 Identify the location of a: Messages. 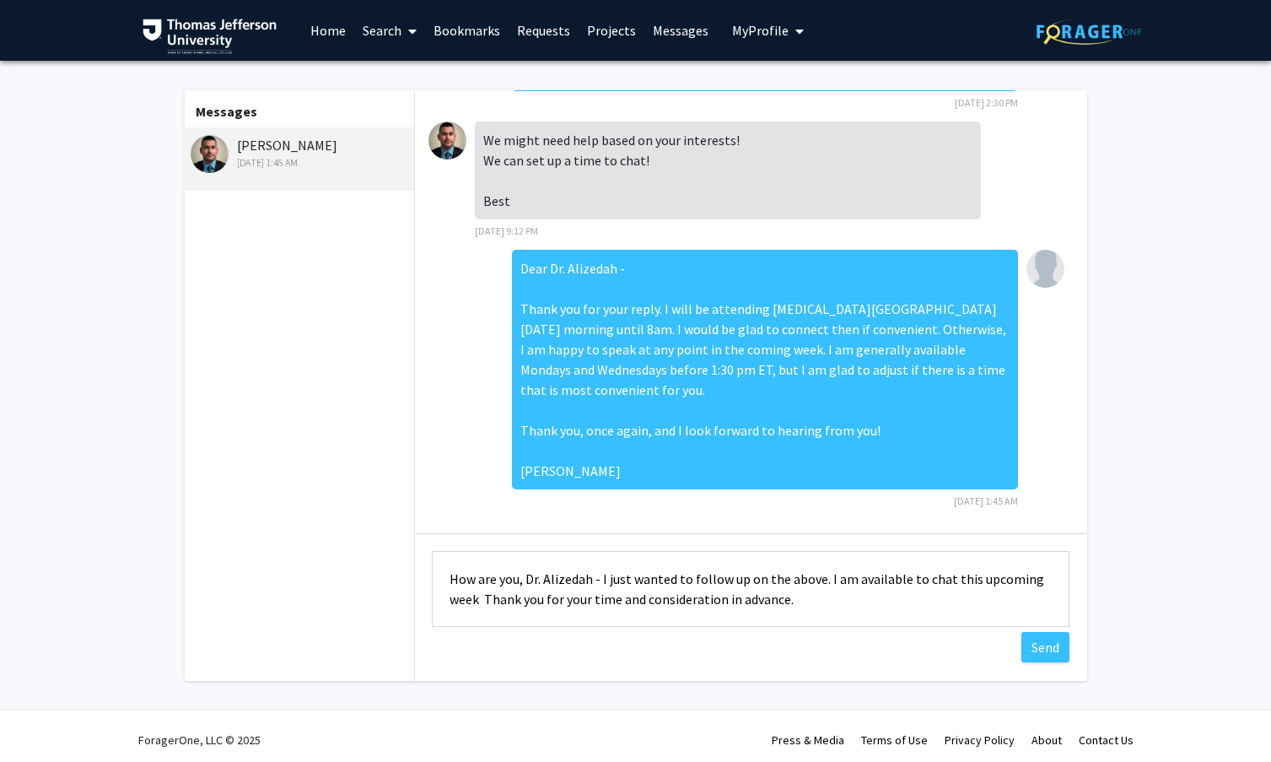
(681, 30).